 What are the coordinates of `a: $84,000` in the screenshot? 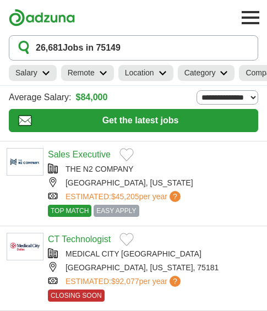 It's located at (92, 97).